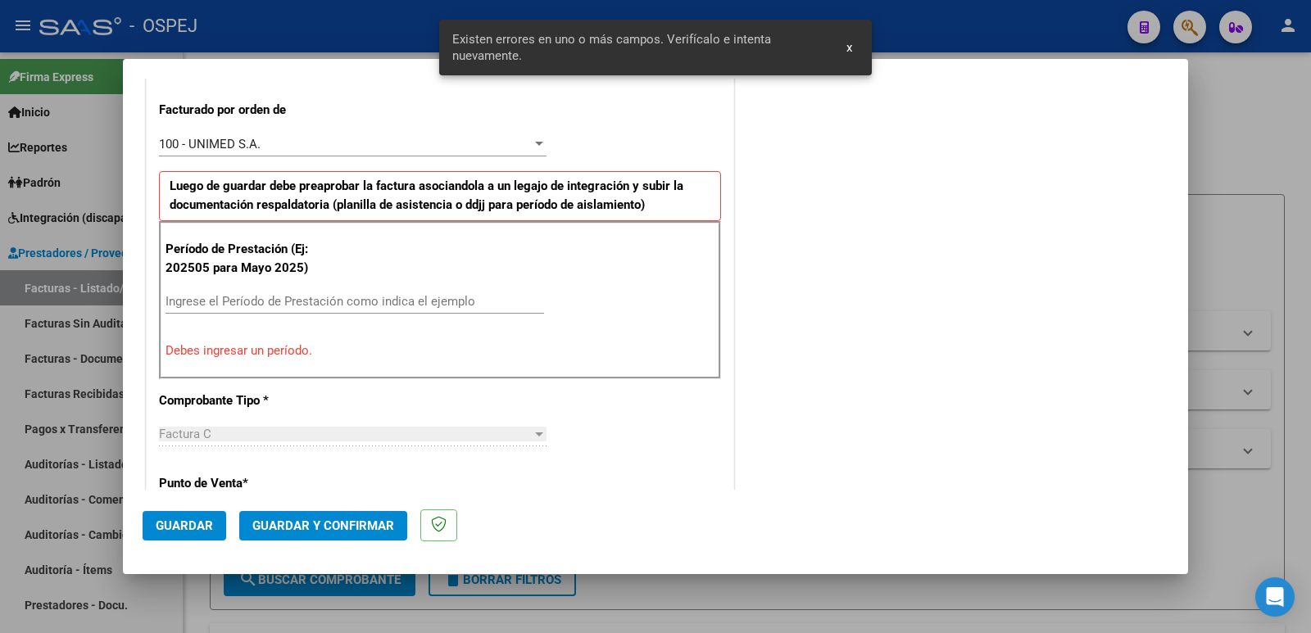 This screenshot has height=633, width=1311. What do you see at coordinates (639, 48) in the screenshot?
I see `span: Existen errores en uno o más campos. Verifícalo e intenta nuevamente.` at bounding box center [639, 48].